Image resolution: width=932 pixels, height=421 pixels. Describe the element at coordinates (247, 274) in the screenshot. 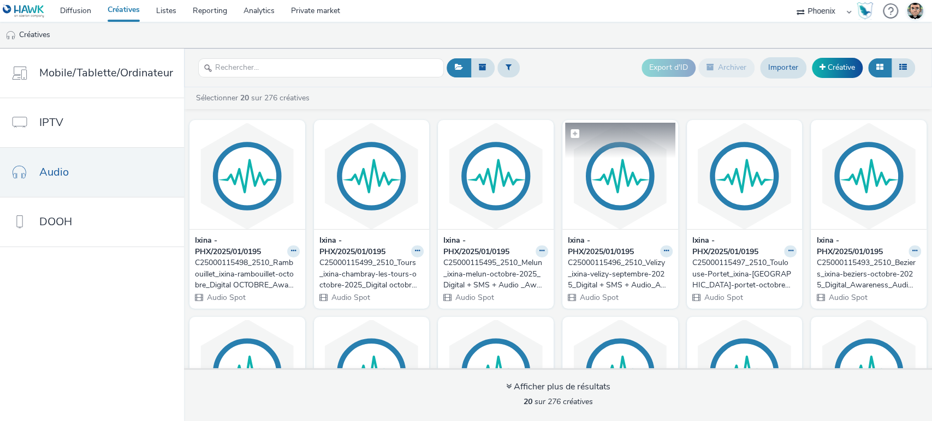

I see `a: C25000115498_2510_Rambouillet_ixina-rambouillet-octobre_Digital OCTOBRE_Awareness_Audio_Phoenix_P...` at that location.